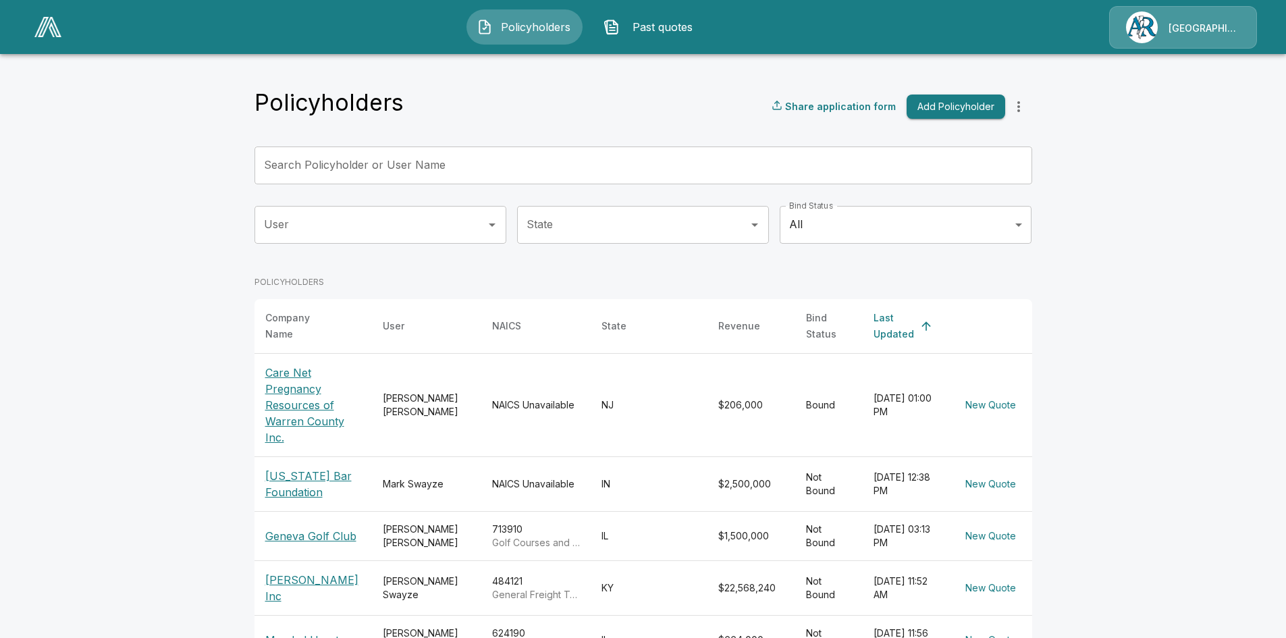 The height and width of the screenshot is (638, 1286). Describe the element at coordinates (649, 535) in the screenshot. I see `td: IL` at that location.